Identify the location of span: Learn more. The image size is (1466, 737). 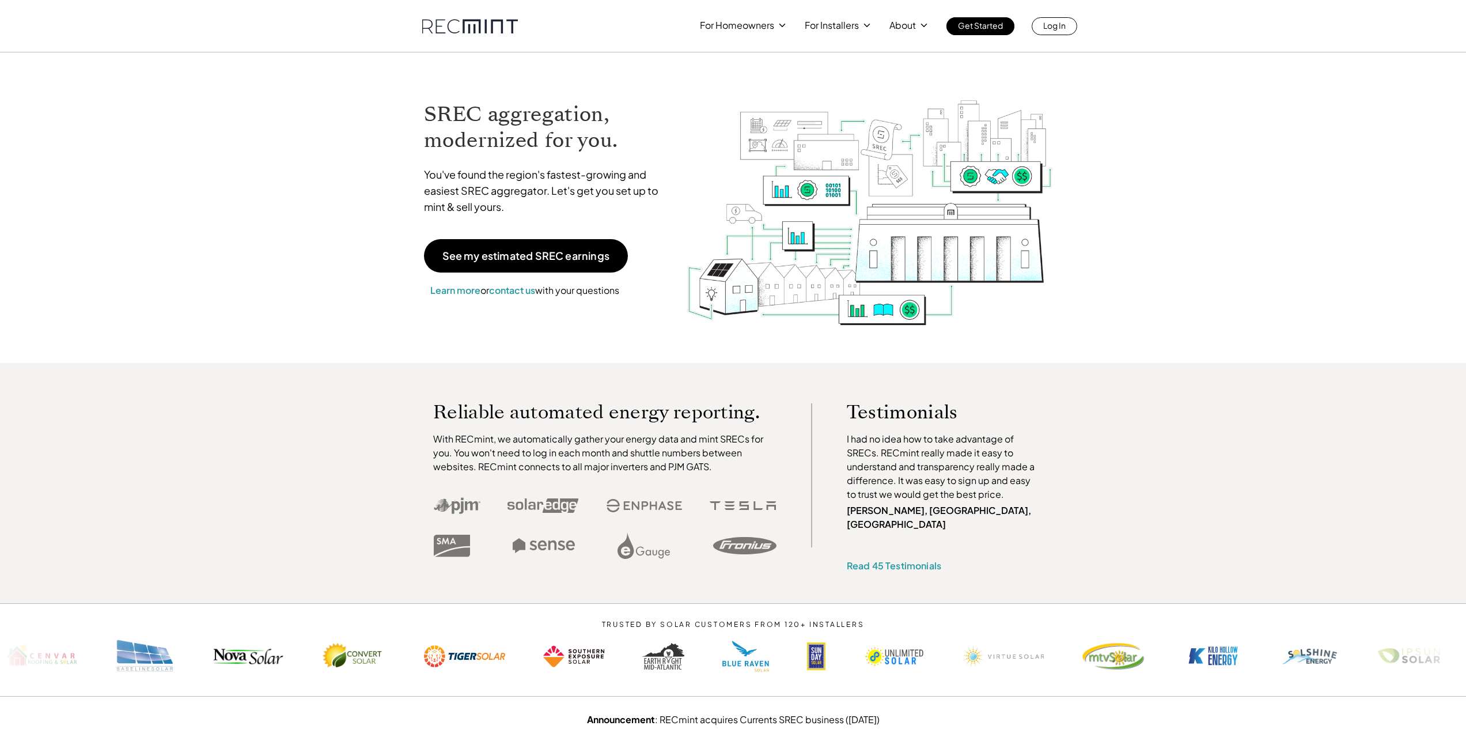
(455, 290).